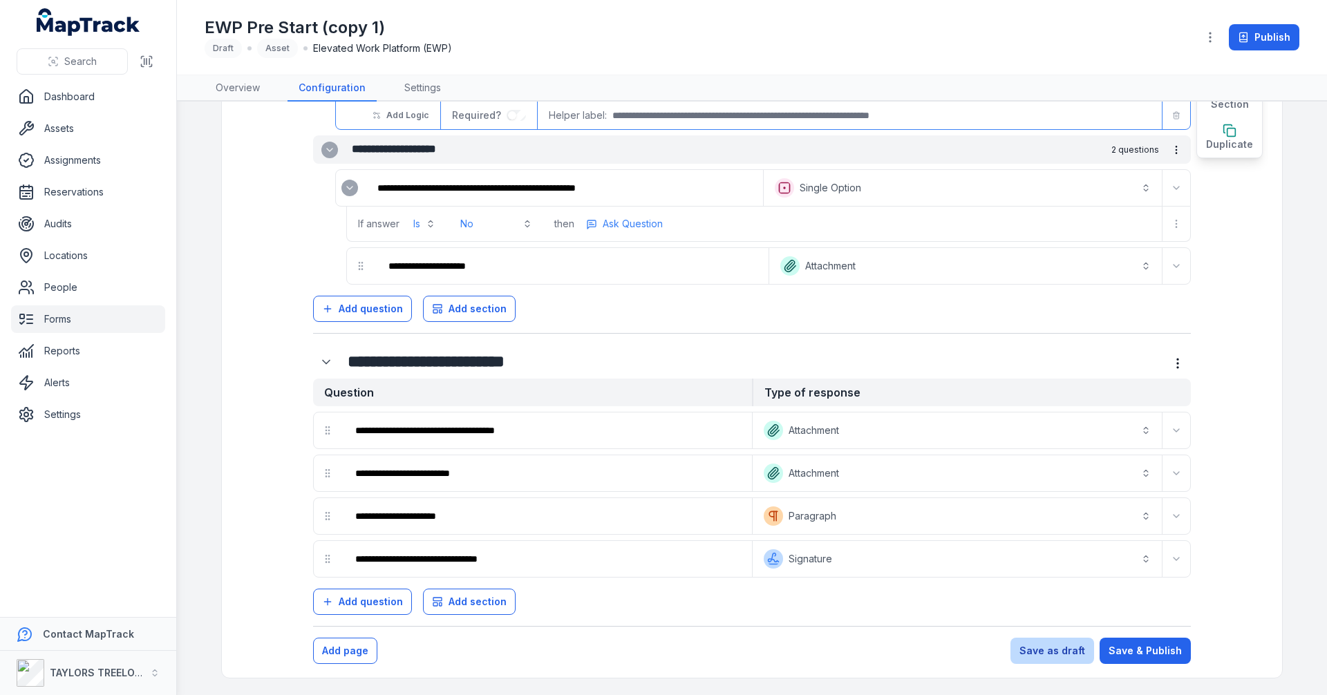  Describe the element at coordinates (88, 192) in the screenshot. I see `a: Reservations` at that location.